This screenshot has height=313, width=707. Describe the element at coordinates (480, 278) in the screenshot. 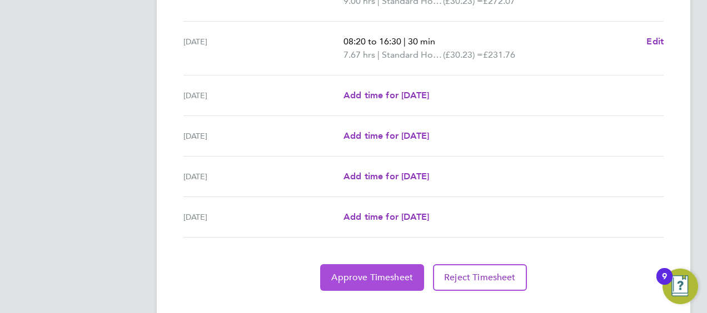

I see `button: Reject Timesheet` at that location.